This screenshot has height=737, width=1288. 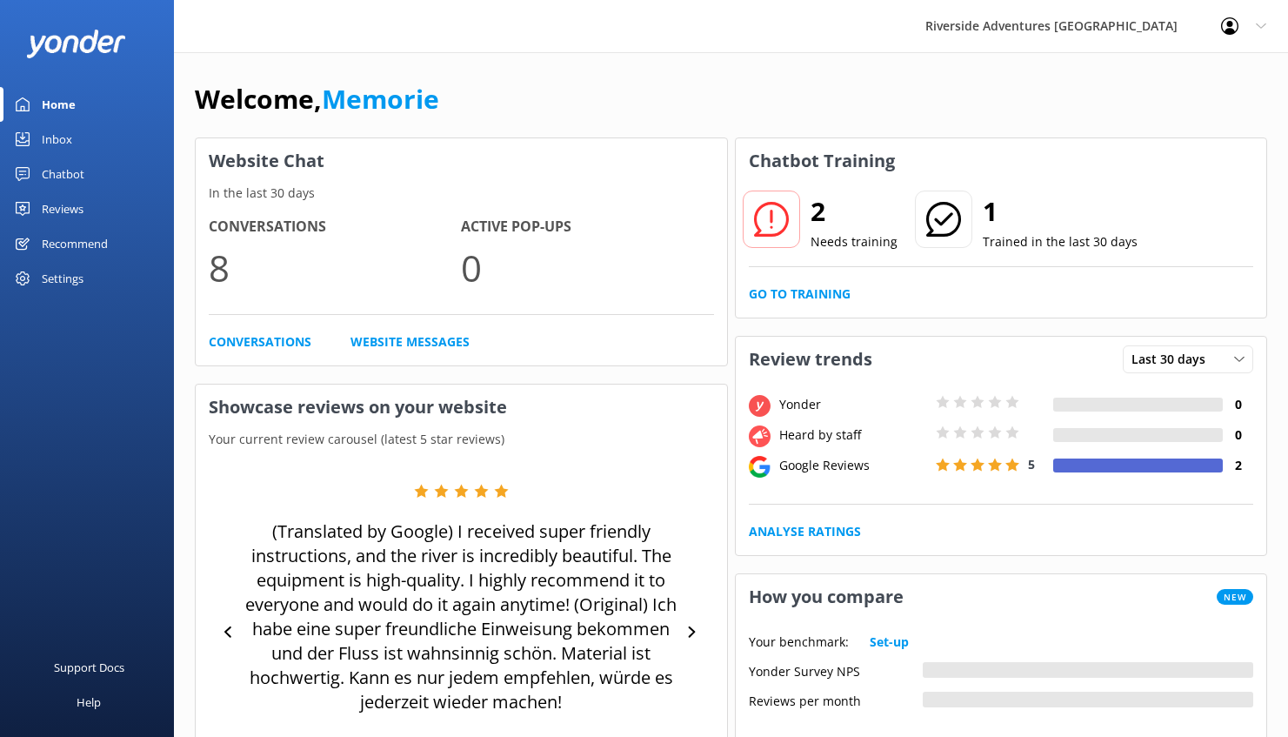 What do you see at coordinates (63, 174) in the screenshot?
I see `div: Chatbot` at bounding box center [63, 174].